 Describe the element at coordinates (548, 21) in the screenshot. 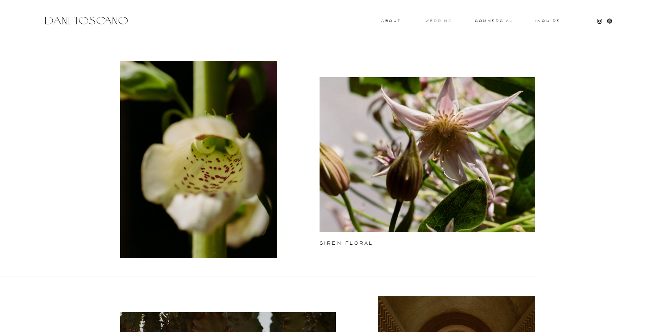

I see `h3: Inquire` at that location.